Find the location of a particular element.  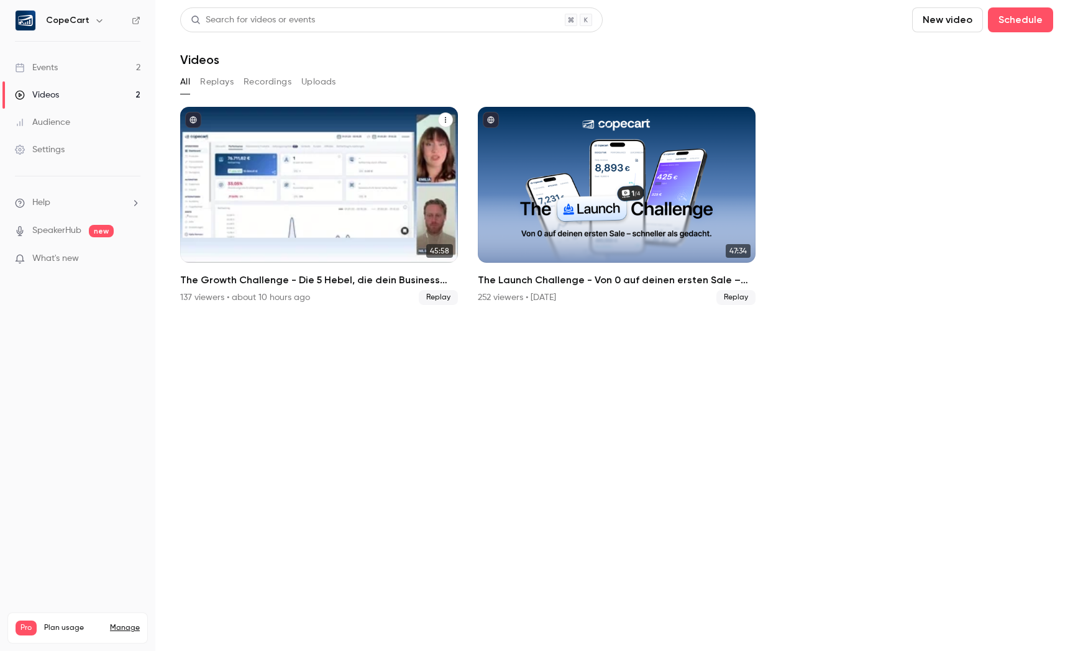

span: 45:58 is located at coordinates (439, 251).